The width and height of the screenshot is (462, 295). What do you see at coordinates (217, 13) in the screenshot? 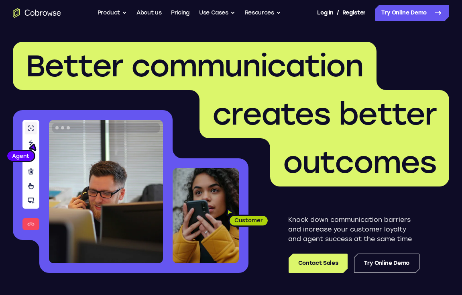
I see `button: Use Cases` at bounding box center [217, 13].